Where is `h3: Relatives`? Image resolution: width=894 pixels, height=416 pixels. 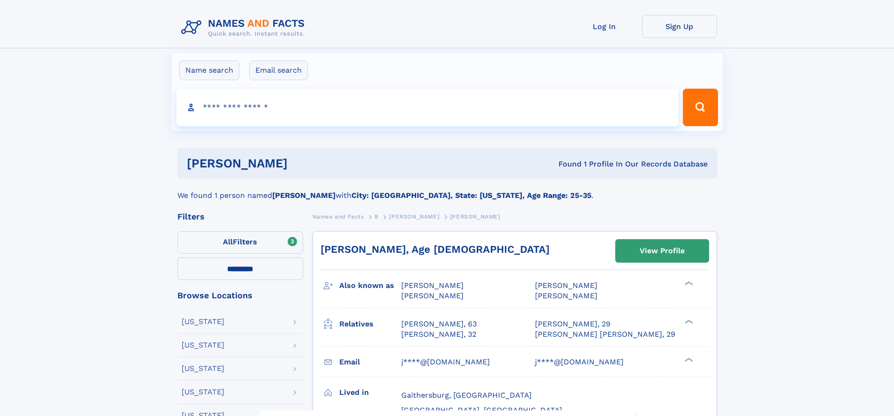
h3: Relatives is located at coordinates (370, 324).